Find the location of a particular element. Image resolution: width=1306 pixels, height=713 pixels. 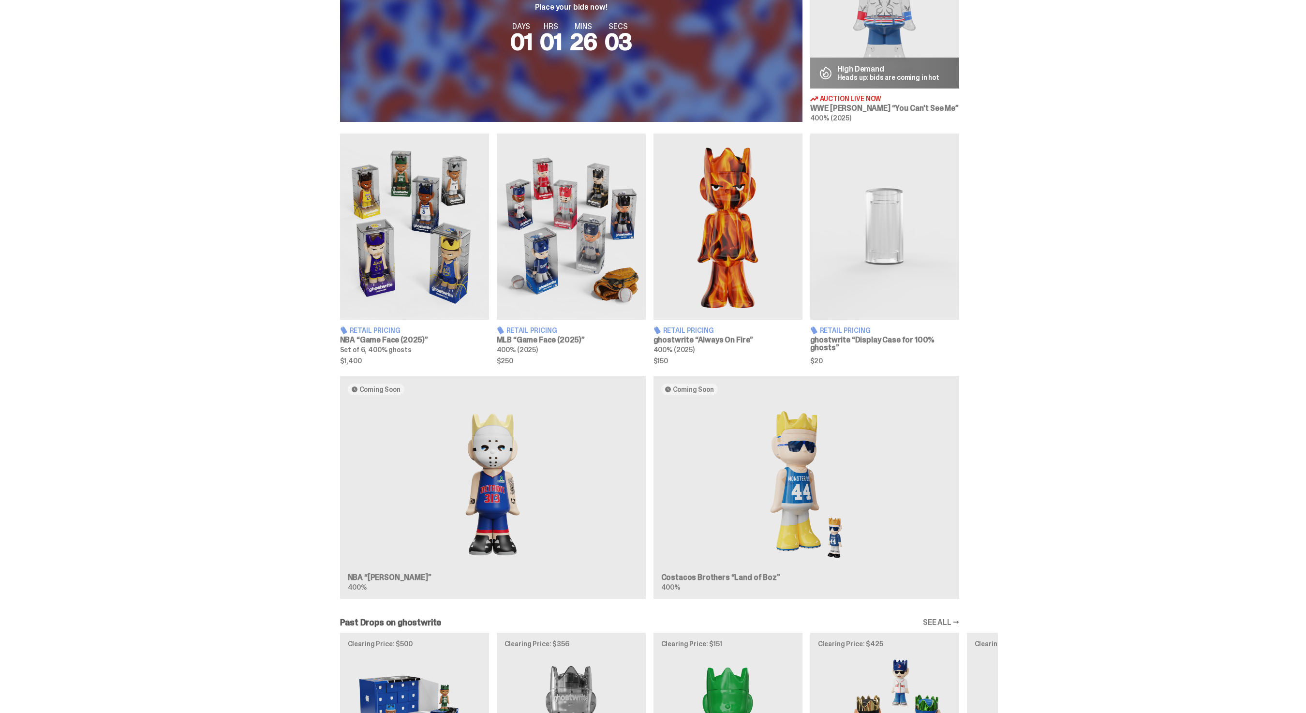

span: 03 is located at coordinates (618, 42).